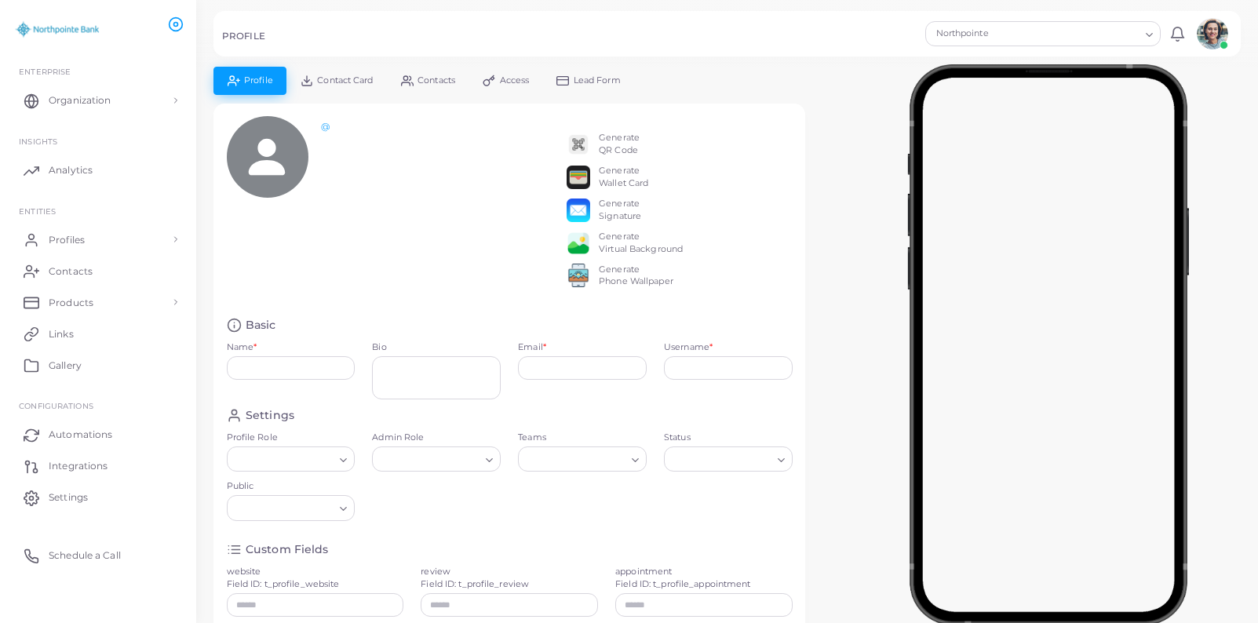  Describe the element at coordinates (71, 303) in the screenshot. I see `span: Products` at that location.